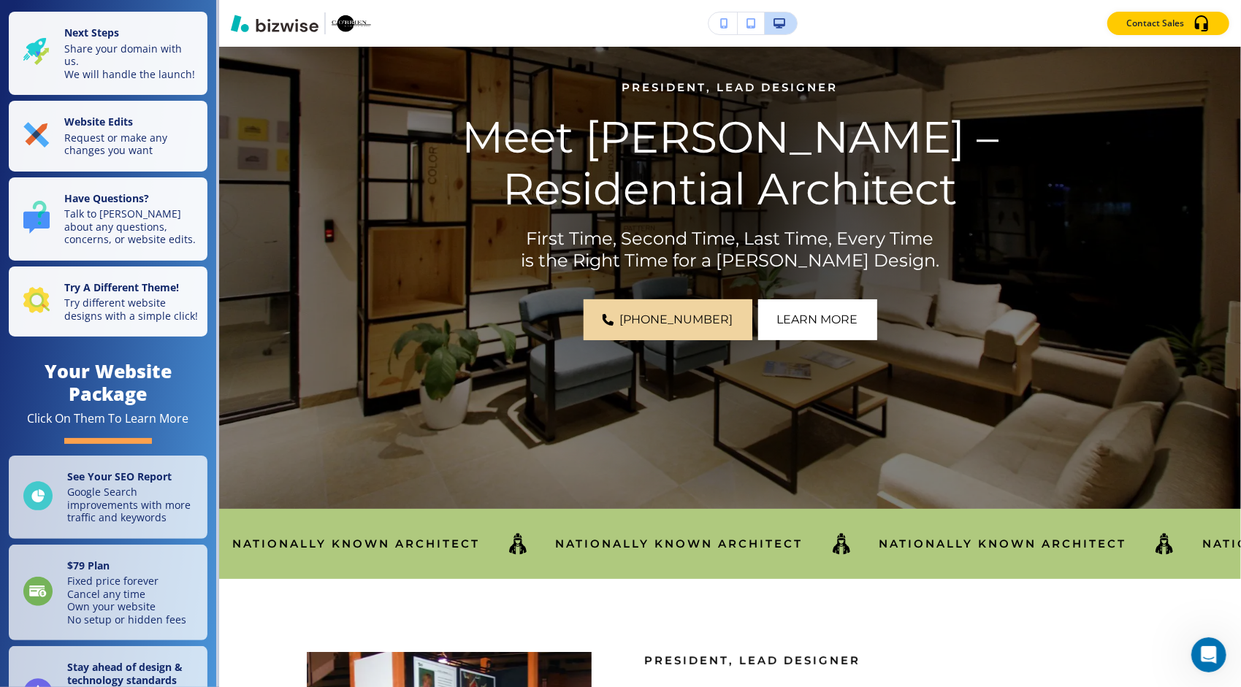 The width and height of the screenshot is (1241, 687). I want to click on span: Learn More, so click(817, 320).